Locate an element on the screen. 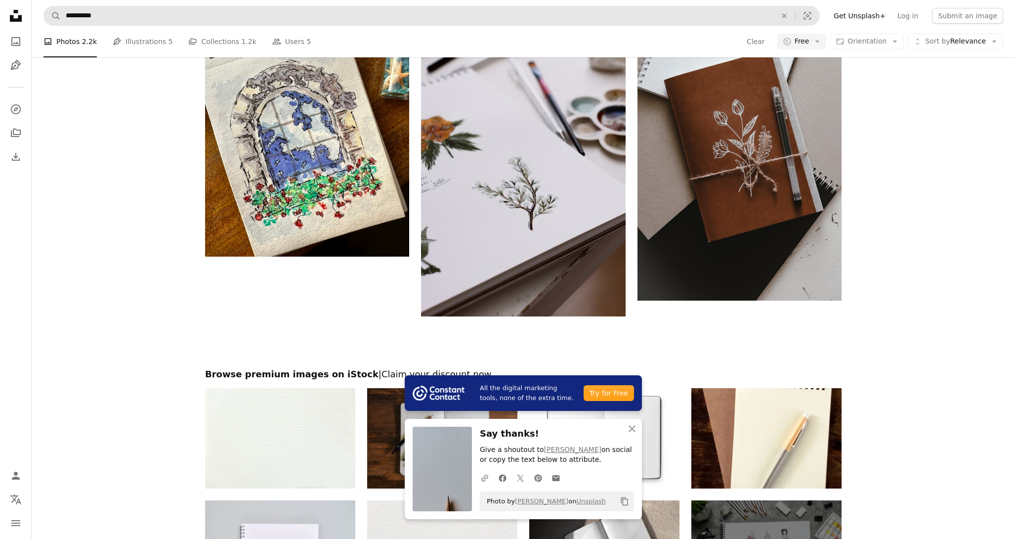  button: Search Unsplash is located at coordinates (52, 16).